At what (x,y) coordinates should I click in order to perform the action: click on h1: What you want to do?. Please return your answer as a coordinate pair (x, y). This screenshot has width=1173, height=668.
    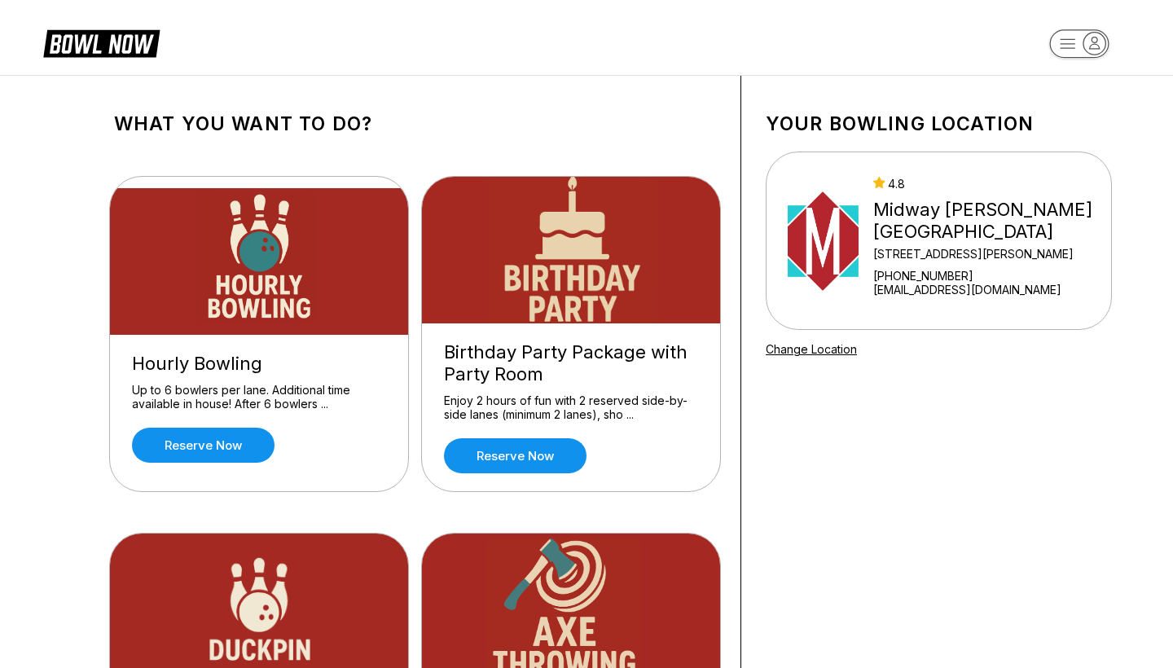
    Looking at the image, I should click on (415, 124).